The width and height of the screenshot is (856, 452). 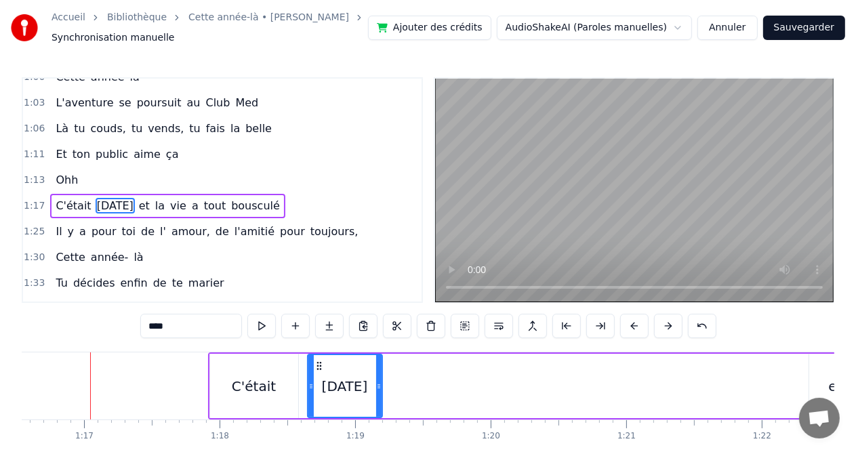 What do you see at coordinates (81, 154) in the screenshot?
I see `span: ton` at bounding box center [81, 154].